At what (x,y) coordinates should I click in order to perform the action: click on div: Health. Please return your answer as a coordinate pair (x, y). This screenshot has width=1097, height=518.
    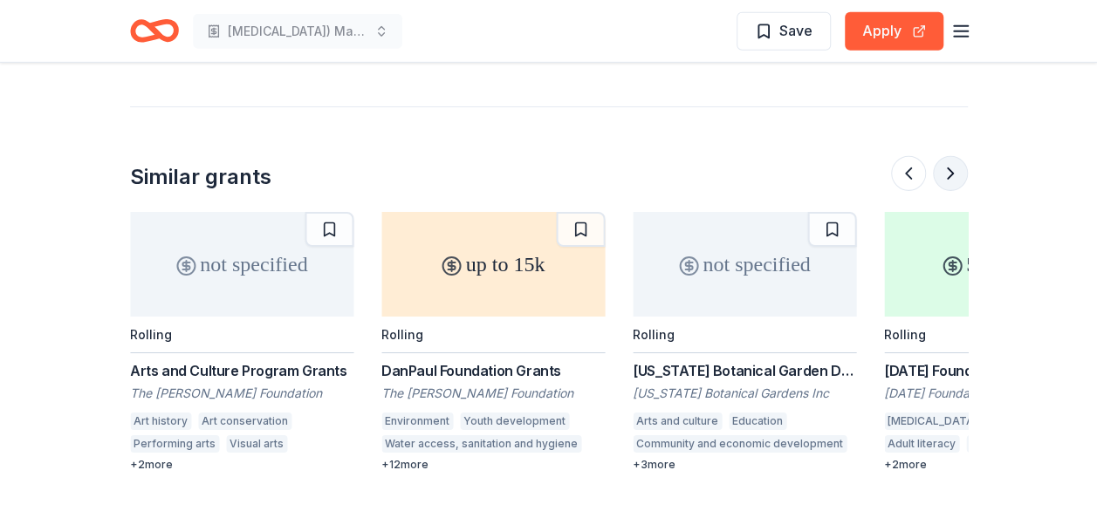
    Looking at the image, I should click on (986, 444).